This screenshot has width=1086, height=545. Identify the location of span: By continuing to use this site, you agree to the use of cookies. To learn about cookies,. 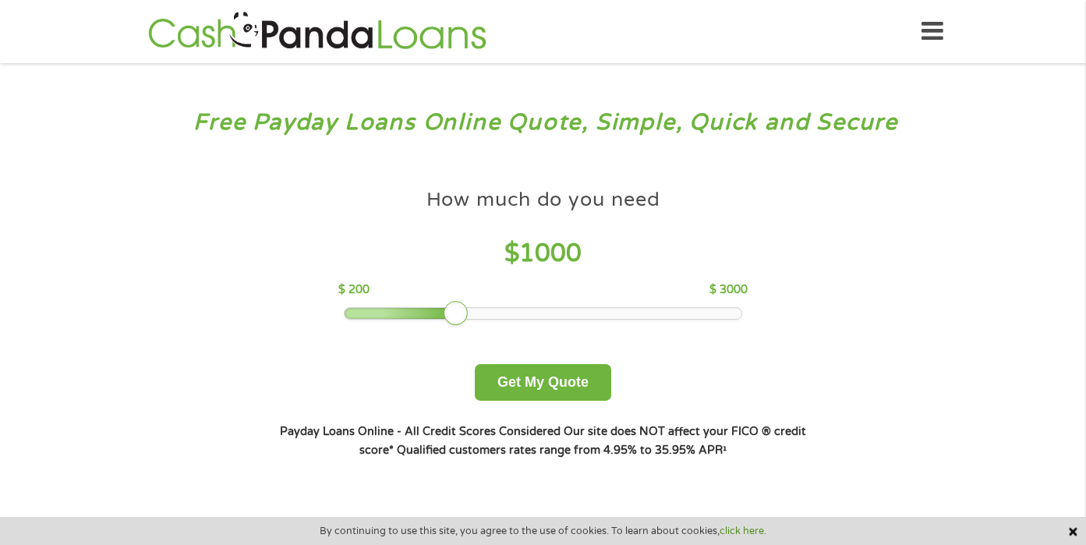
(543, 531).